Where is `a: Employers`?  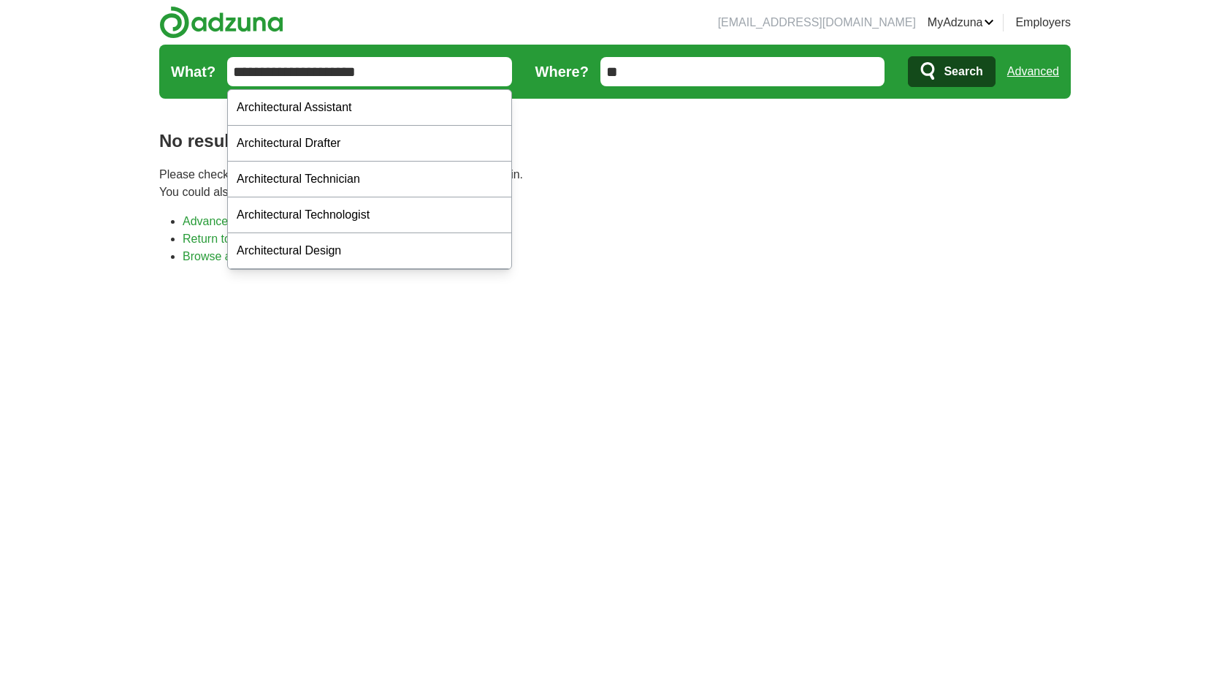 a: Employers is located at coordinates (1043, 23).